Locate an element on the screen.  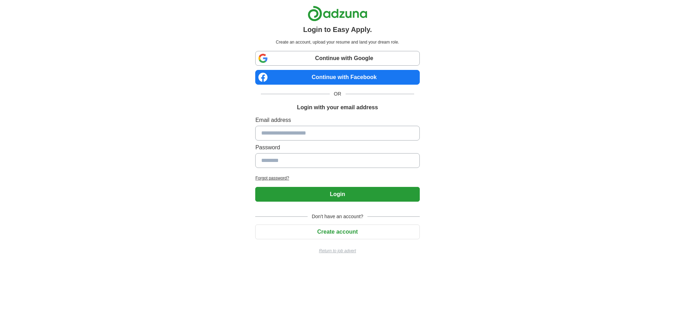
h2: Forgot password? is located at coordinates (337, 178).